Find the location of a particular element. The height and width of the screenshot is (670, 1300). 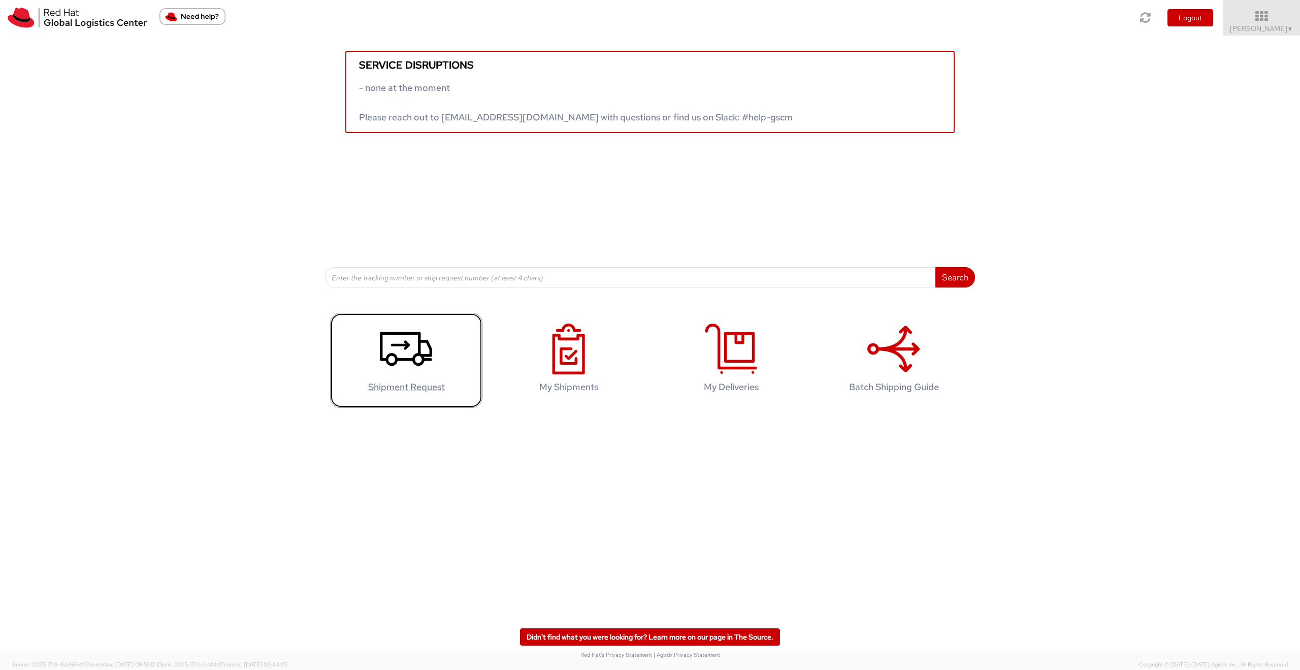

a: Red Hat's Privacy Statement is located at coordinates (616, 655).